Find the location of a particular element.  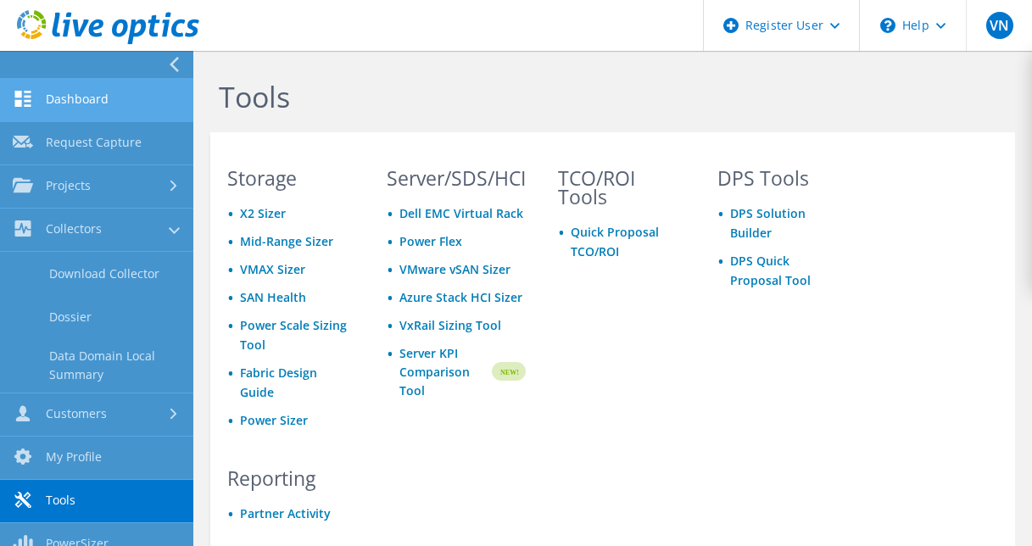

a: Dell EMC Virtual Rack is located at coordinates (461, 213).